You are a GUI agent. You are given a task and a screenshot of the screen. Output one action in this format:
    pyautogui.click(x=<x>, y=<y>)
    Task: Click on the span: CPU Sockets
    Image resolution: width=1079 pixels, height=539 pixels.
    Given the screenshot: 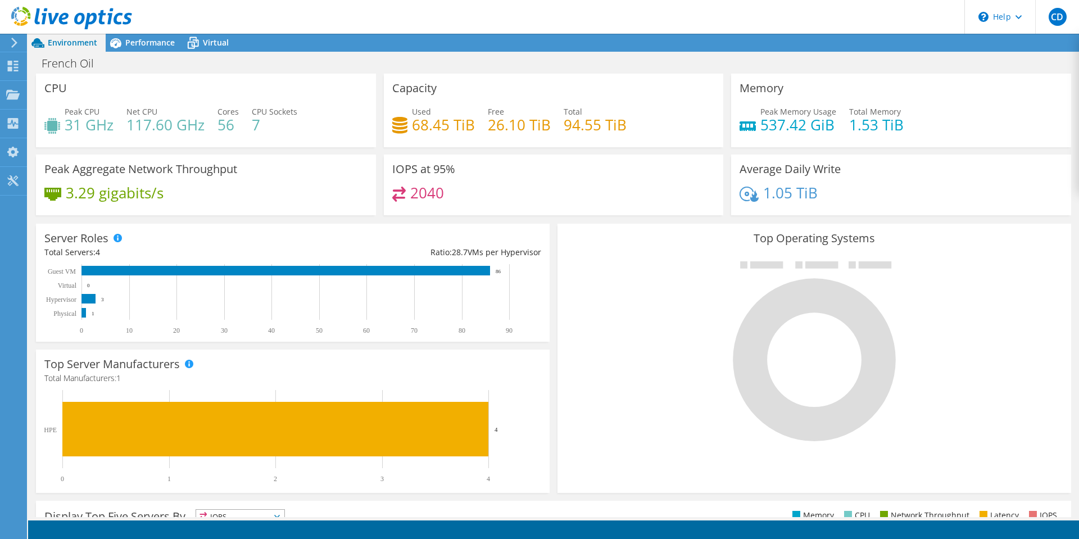 What is the action you would take?
    pyautogui.click(x=274, y=111)
    